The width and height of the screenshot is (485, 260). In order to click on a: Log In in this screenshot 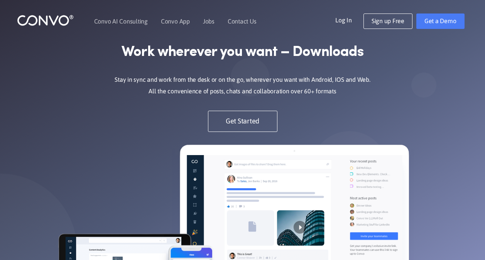, I will do `click(349, 20)`.